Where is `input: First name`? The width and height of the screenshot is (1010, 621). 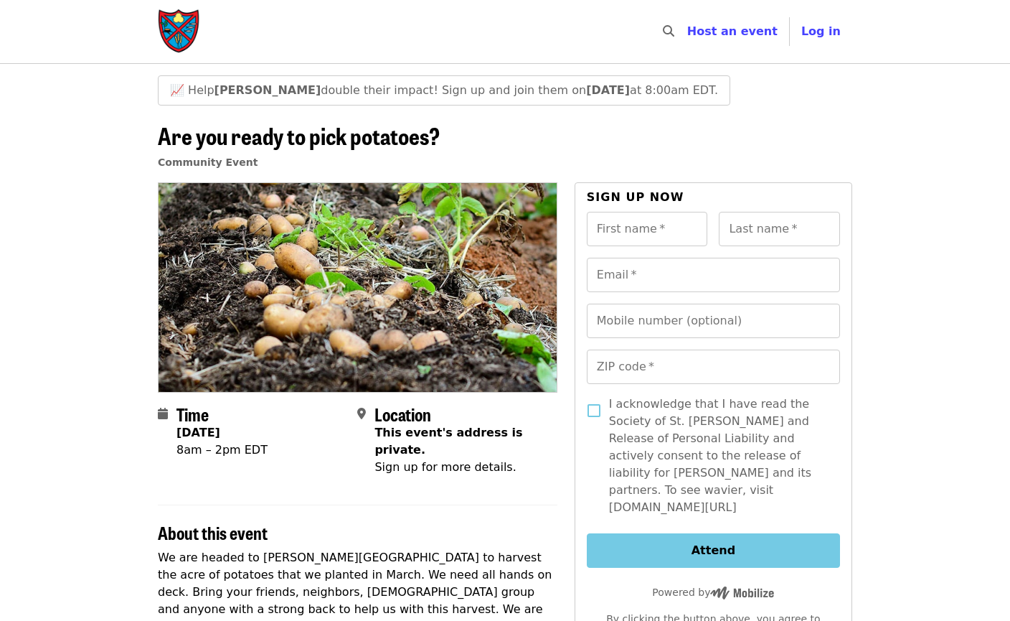
input: First name is located at coordinates (647, 229).